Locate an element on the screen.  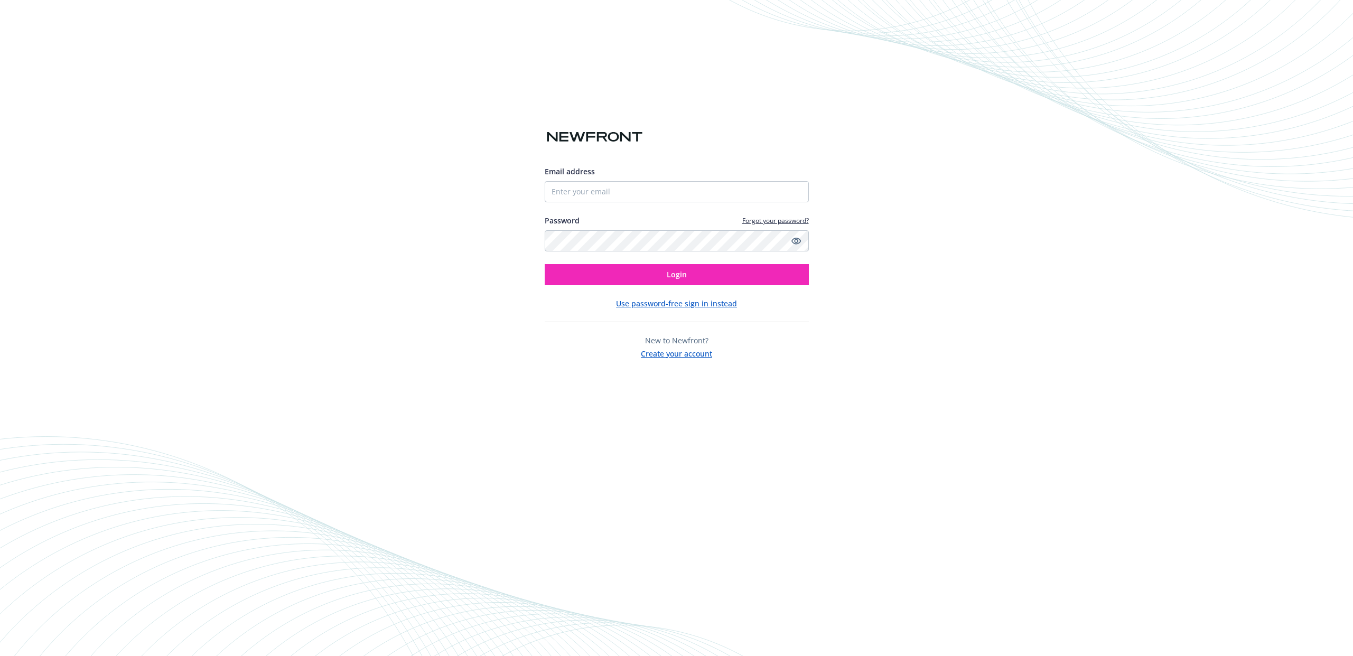
img: Newfront logo is located at coordinates (594, 137).